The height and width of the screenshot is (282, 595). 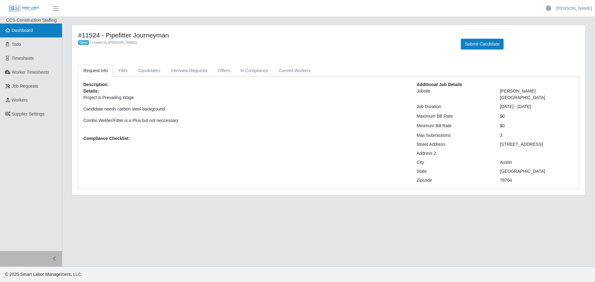 I want to click on a: Current Workers, so click(x=294, y=71).